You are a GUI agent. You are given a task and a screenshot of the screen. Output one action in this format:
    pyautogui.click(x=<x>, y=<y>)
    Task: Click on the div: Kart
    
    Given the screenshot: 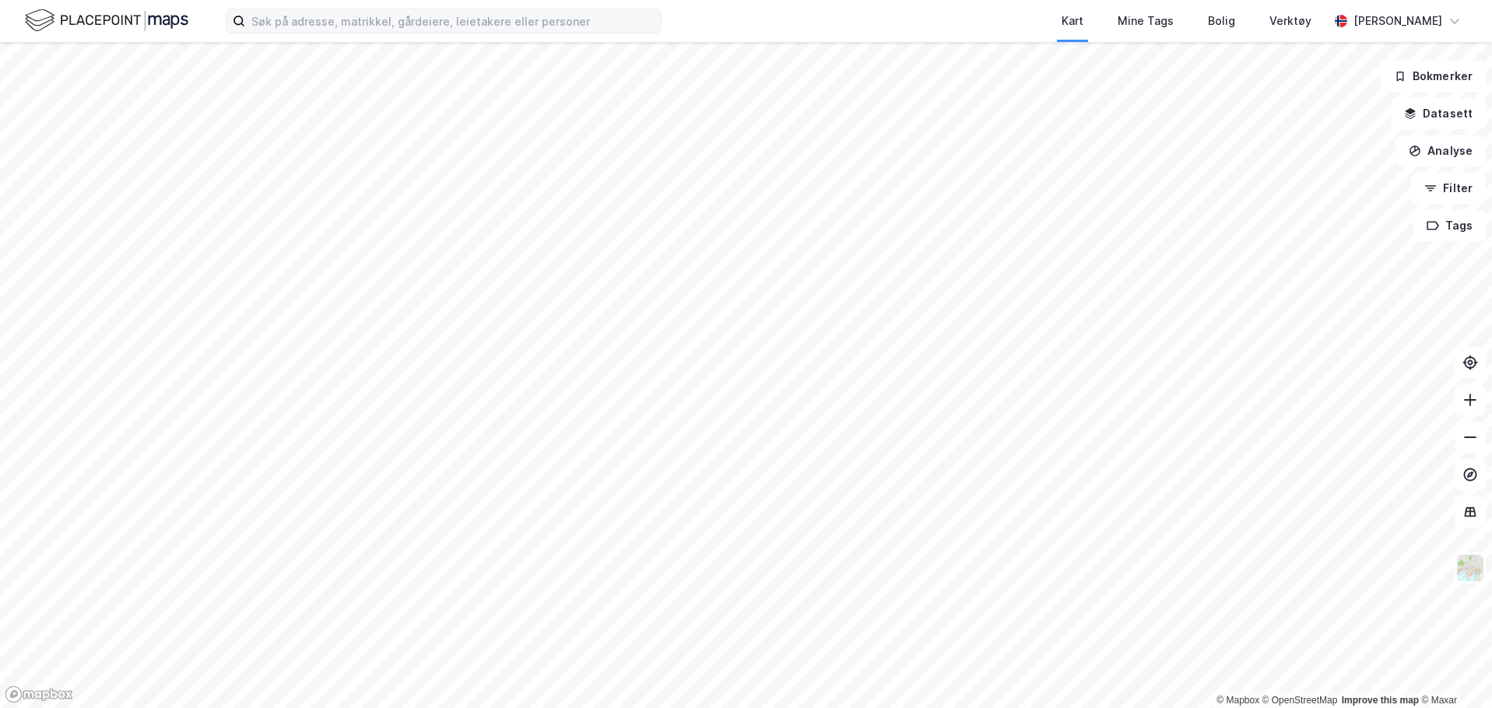 What is the action you would take?
    pyautogui.click(x=1073, y=21)
    